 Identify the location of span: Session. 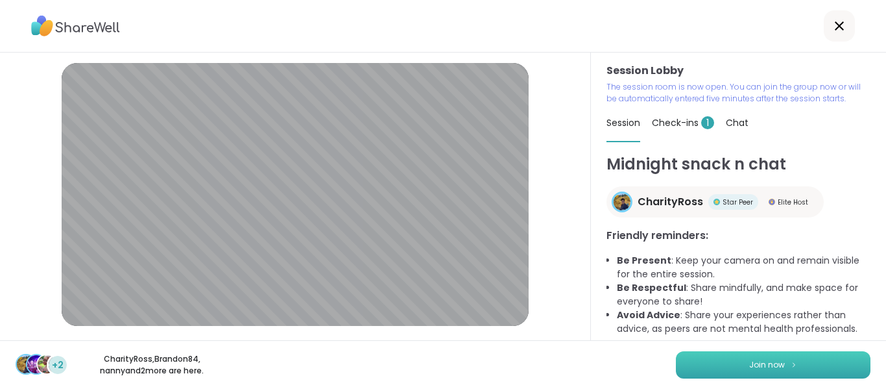
(624, 123).